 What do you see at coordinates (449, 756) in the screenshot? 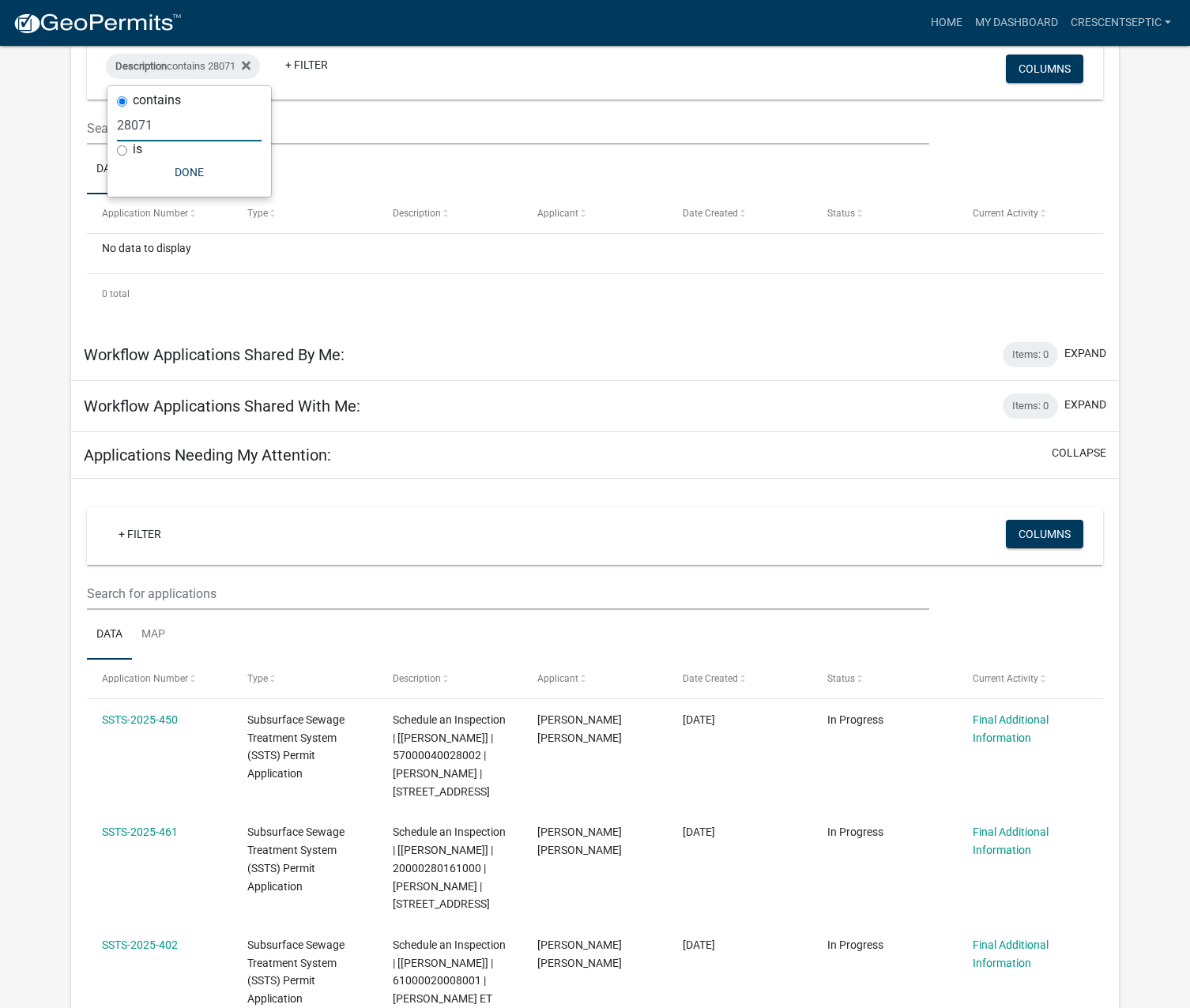
I see `span: Schedule an Inspection | [Andrea Perales] | 57000040028002 | MICHAEL G WENTZEL | 27095 310TH AVE` at bounding box center [449, 756].